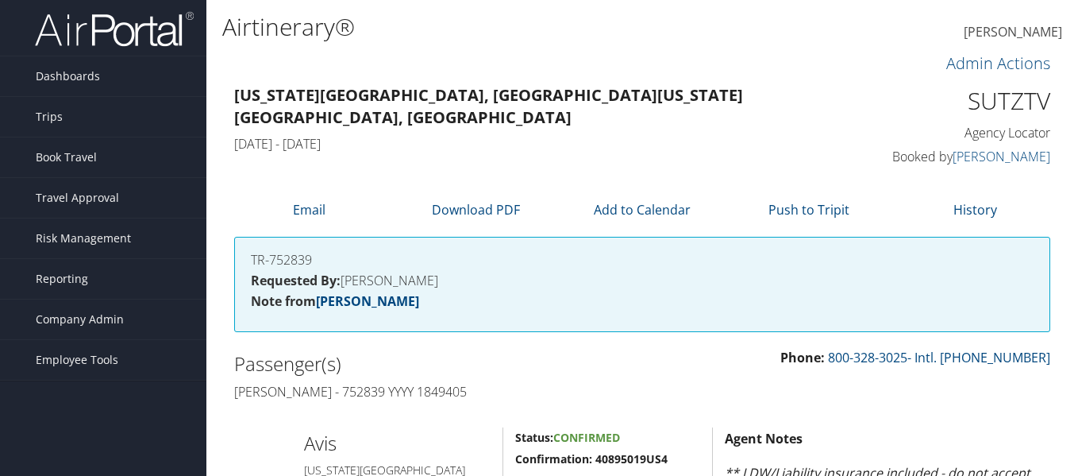 Image resolution: width=1078 pixels, height=476 pixels. What do you see at coordinates (534, 437) in the screenshot?
I see `strong: Status:` at bounding box center [534, 437].